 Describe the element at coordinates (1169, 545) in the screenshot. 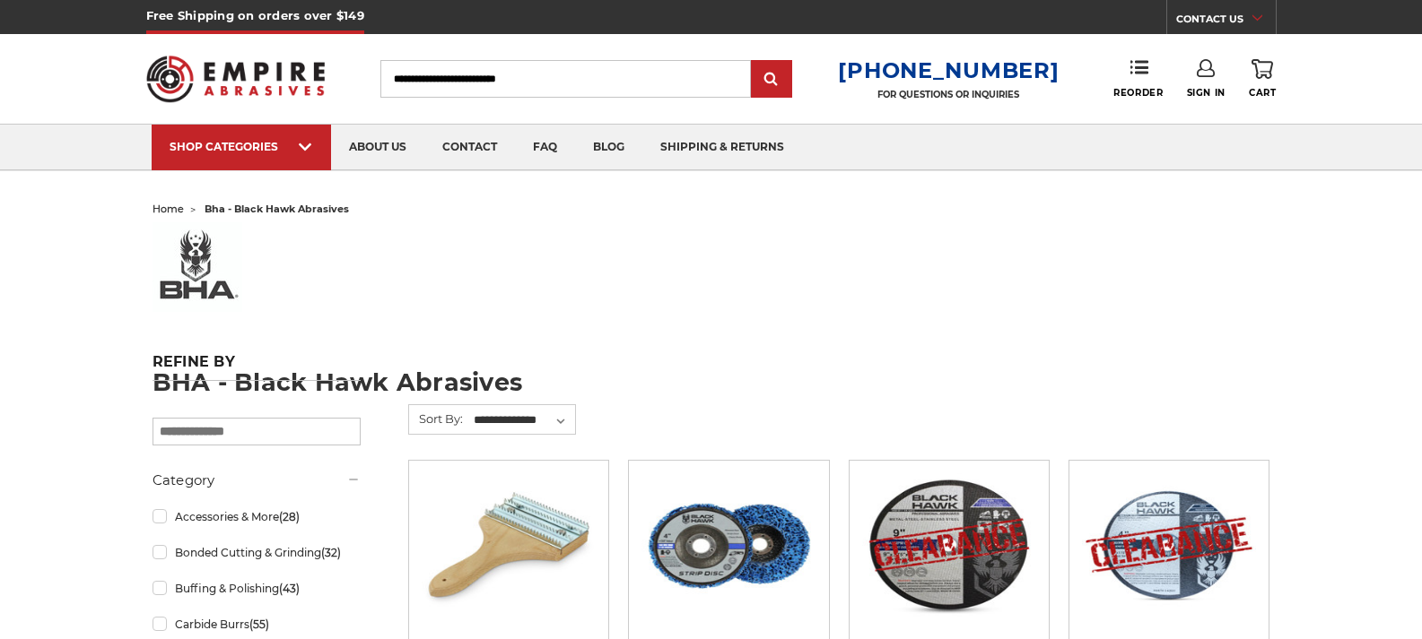

I see `img: CLEARANCE 4" x 1/16" x 3/8" Cutting Disc` at that location.